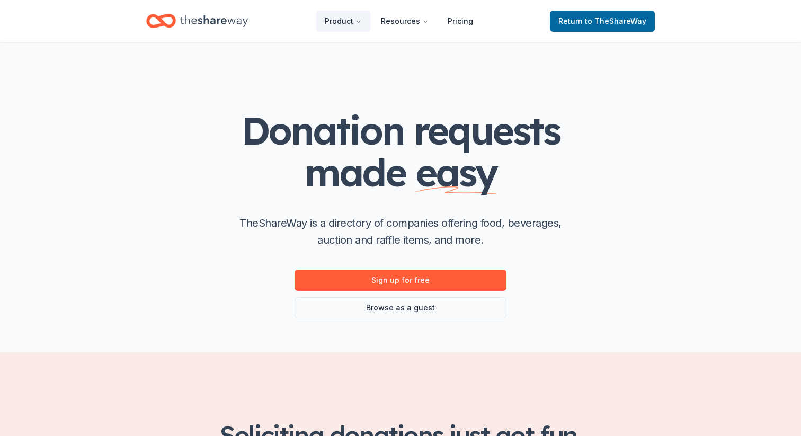 The height and width of the screenshot is (436, 801). What do you see at coordinates (400, 308) in the screenshot?
I see `a: Browse as a guest` at bounding box center [400, 308].